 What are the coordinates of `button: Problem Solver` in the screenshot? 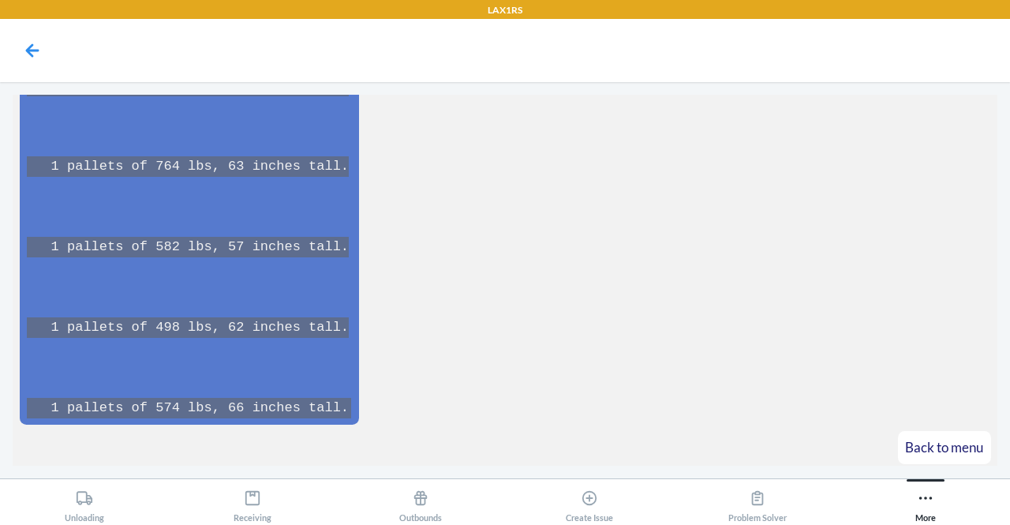 It's located at (756, 500).